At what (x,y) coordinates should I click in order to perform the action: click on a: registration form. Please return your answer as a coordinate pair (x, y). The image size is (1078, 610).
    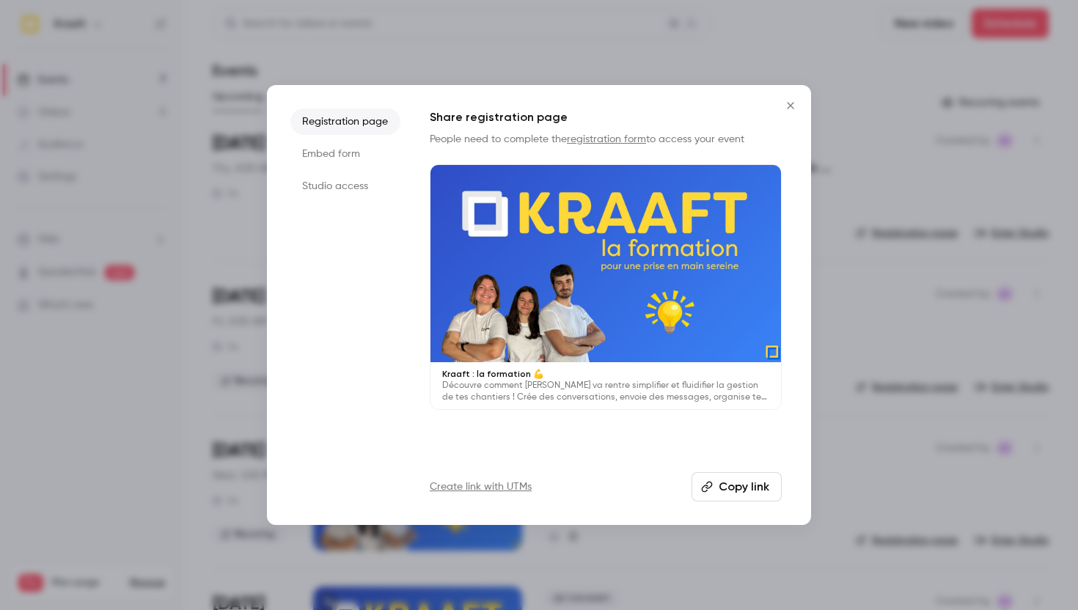
    Looking at the image, I should click on (606, 139).